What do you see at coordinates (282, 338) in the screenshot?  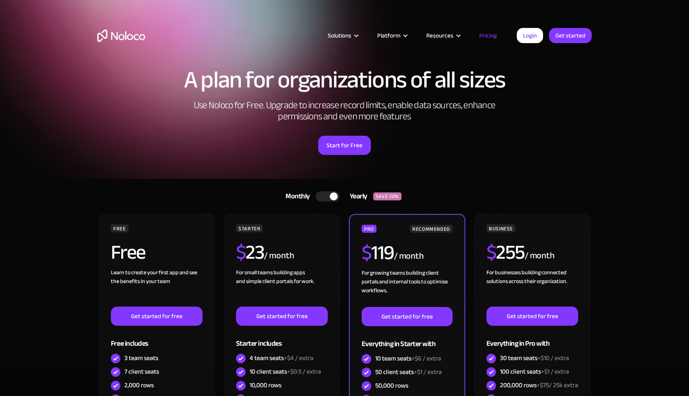 I see `div: Starter includes` at bounding box center [282, 338].